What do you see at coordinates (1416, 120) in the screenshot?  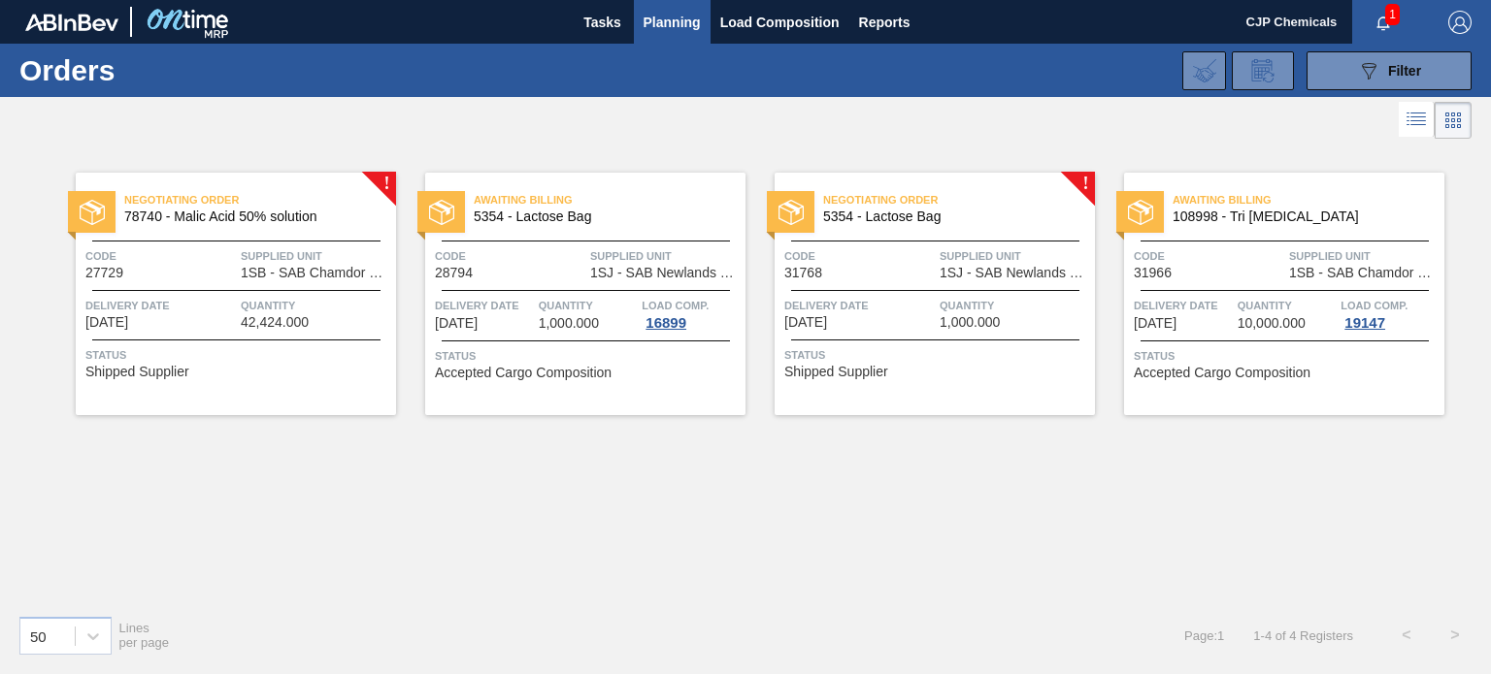 I see `div: List Vision` at bounding box center [1416, 120].